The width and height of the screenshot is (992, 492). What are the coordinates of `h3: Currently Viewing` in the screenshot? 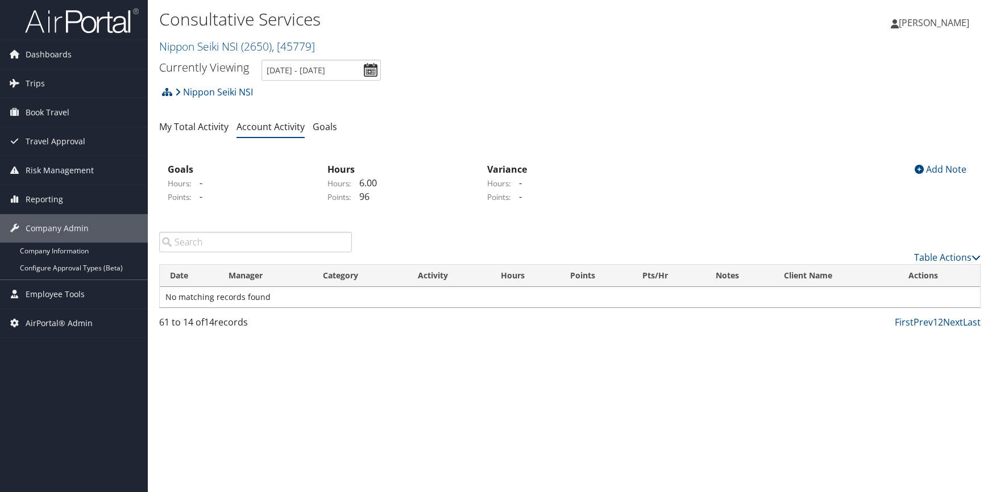 It's located at (204, 67).